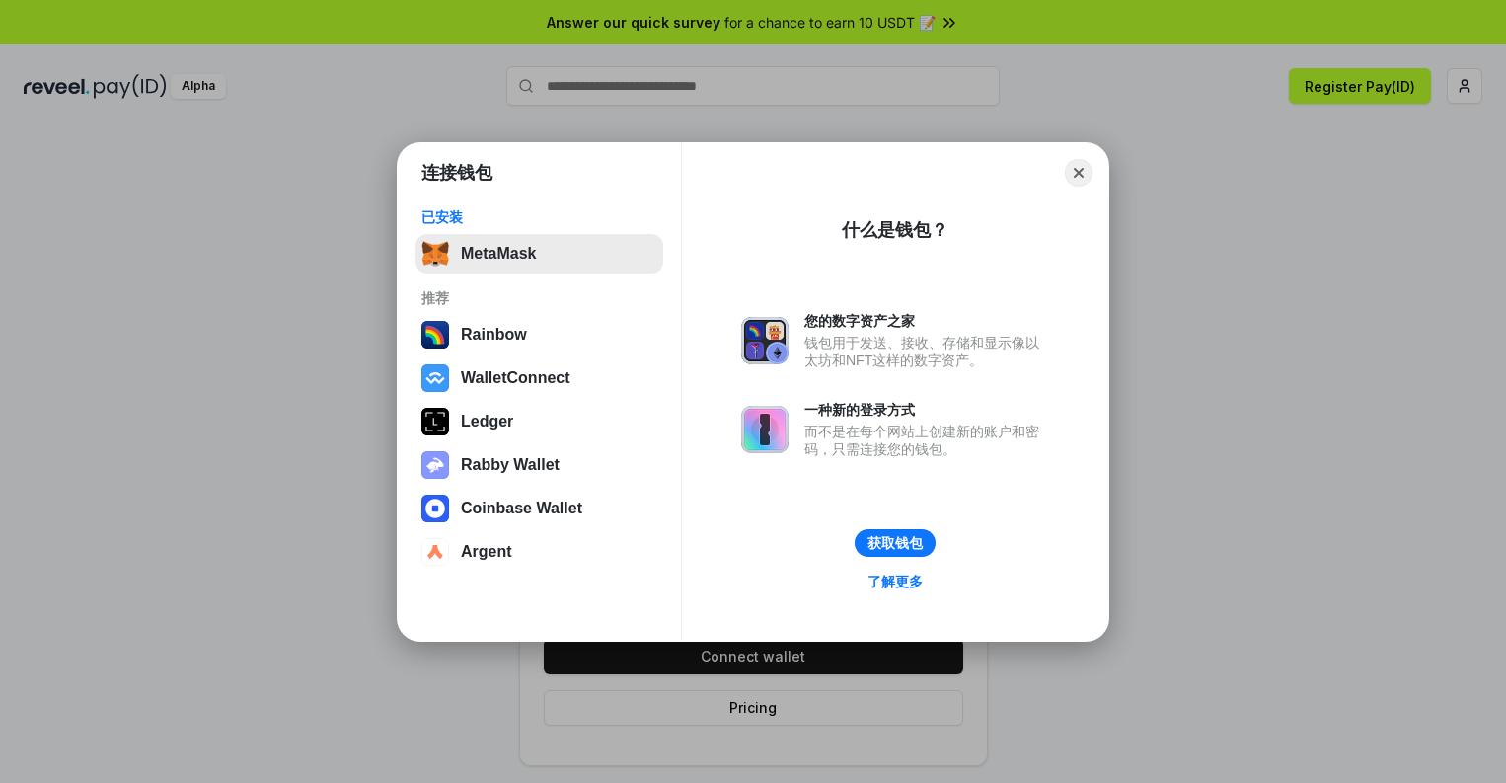  What do you see at coordinates (895, 543) in the screenshot?
I see `div: 获取钱包` at bounding box center [895, 543].